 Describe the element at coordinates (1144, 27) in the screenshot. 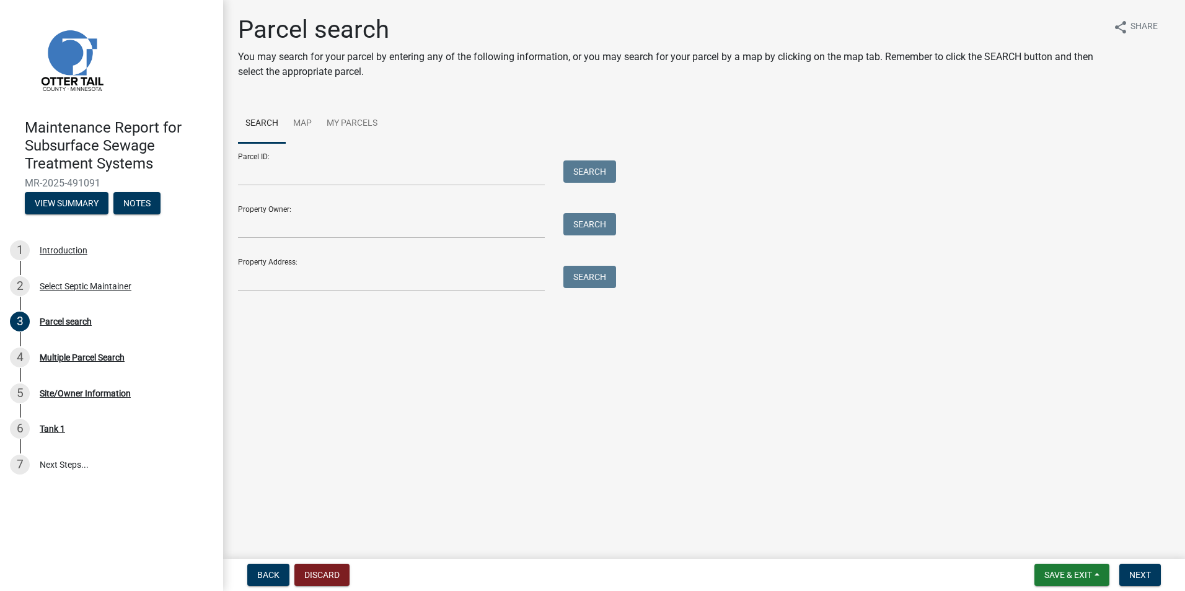

I see `span: Share` at that location.